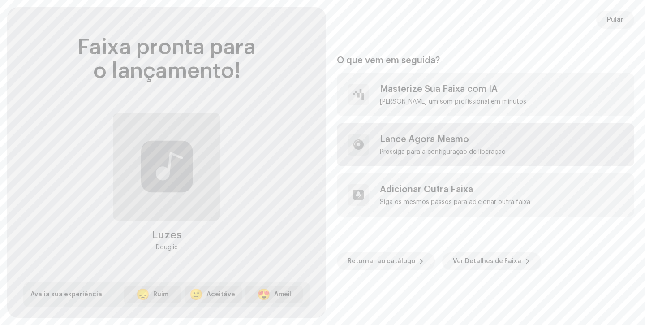  Describe the element at coordinates (167, 247) in the screenshot. I see `div: Dougiie` at that location.